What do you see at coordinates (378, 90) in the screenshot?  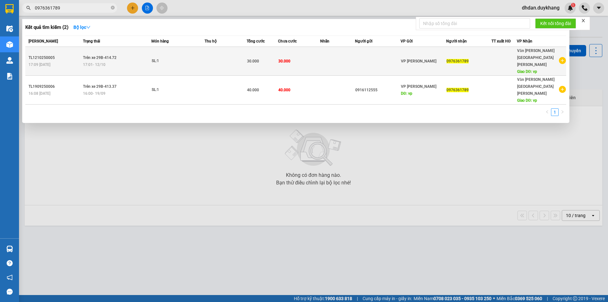 I see `div: 0916112555` at bounding box center [378, 90].